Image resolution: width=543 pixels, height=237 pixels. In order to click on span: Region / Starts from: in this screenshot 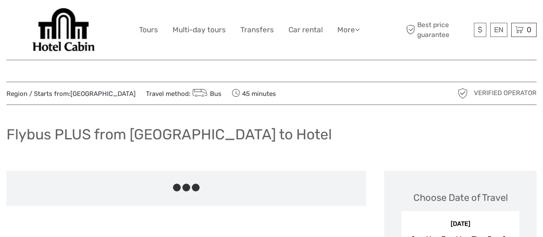, I will do `click(71, 94)`.